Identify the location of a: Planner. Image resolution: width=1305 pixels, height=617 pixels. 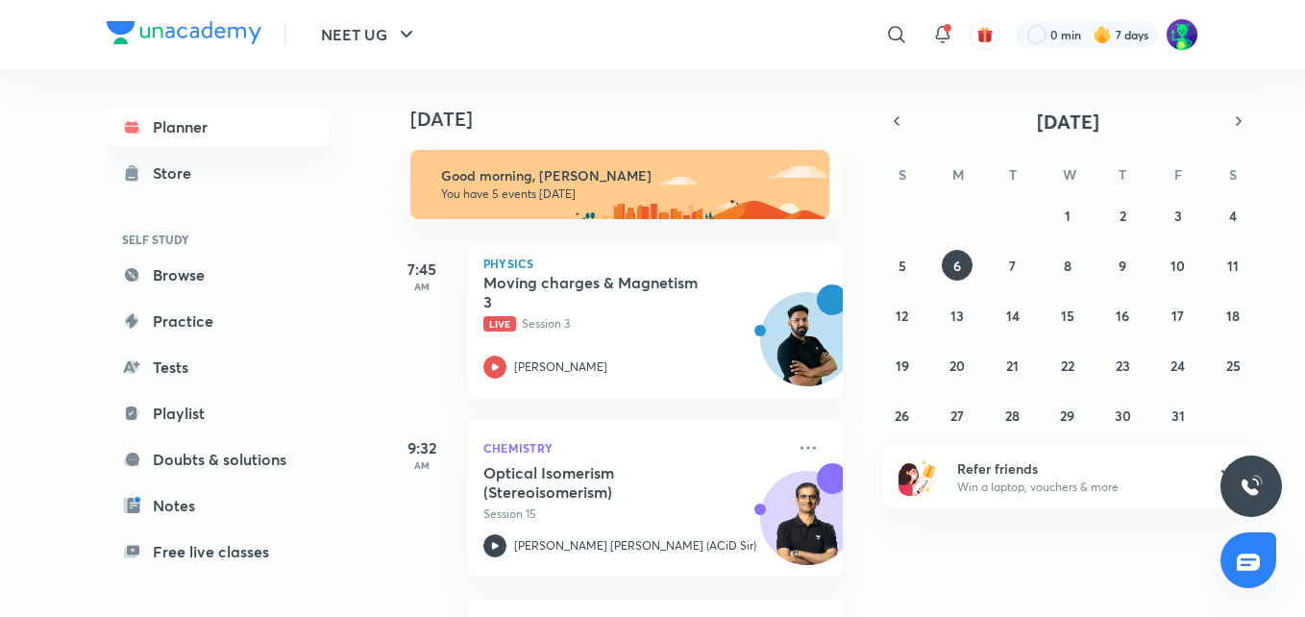
(218, 127).